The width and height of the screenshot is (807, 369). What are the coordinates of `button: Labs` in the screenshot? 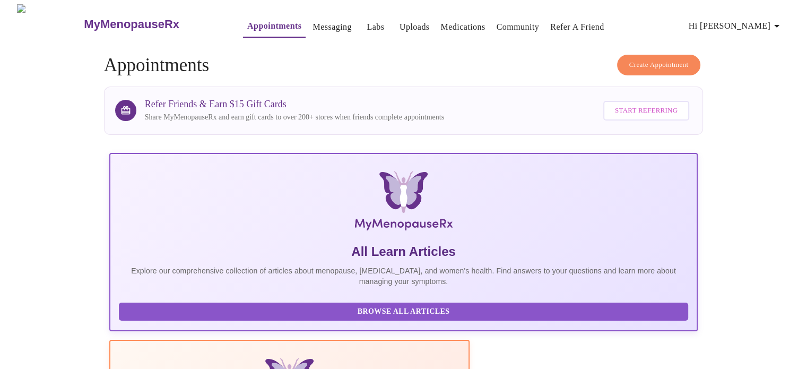 It's located at (376, 27).